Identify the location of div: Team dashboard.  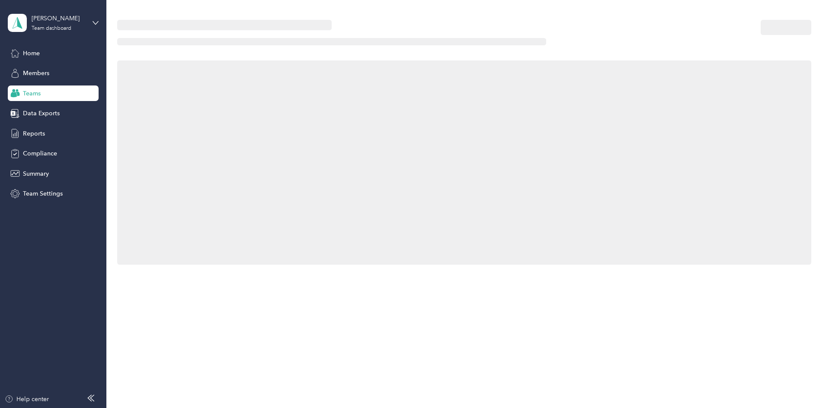
(51, 29).